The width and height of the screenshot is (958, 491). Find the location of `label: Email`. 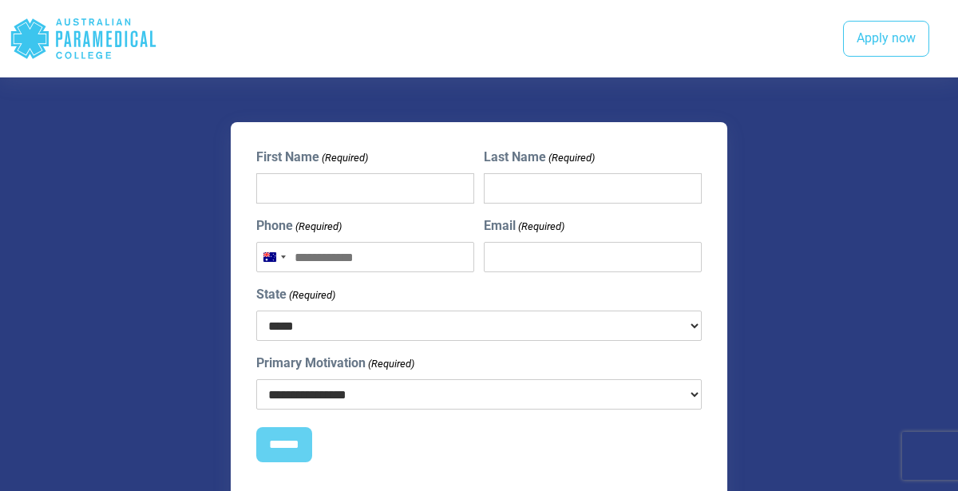

label: Email is located at coordinates (524, 226).